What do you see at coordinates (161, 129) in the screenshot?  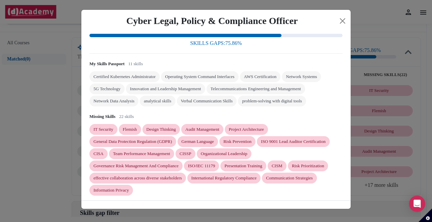 I see `div: Design Thinking` at bounding box center [161, 129].